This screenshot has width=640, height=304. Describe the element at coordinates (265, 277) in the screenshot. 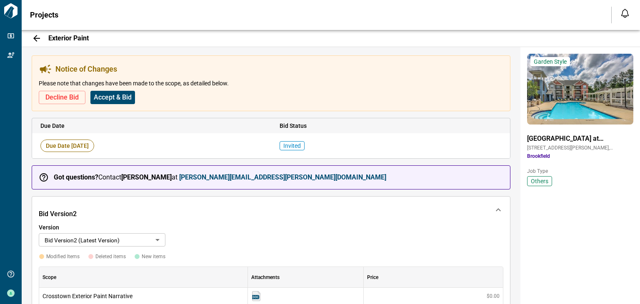

I see `span: Attachments` at that location.